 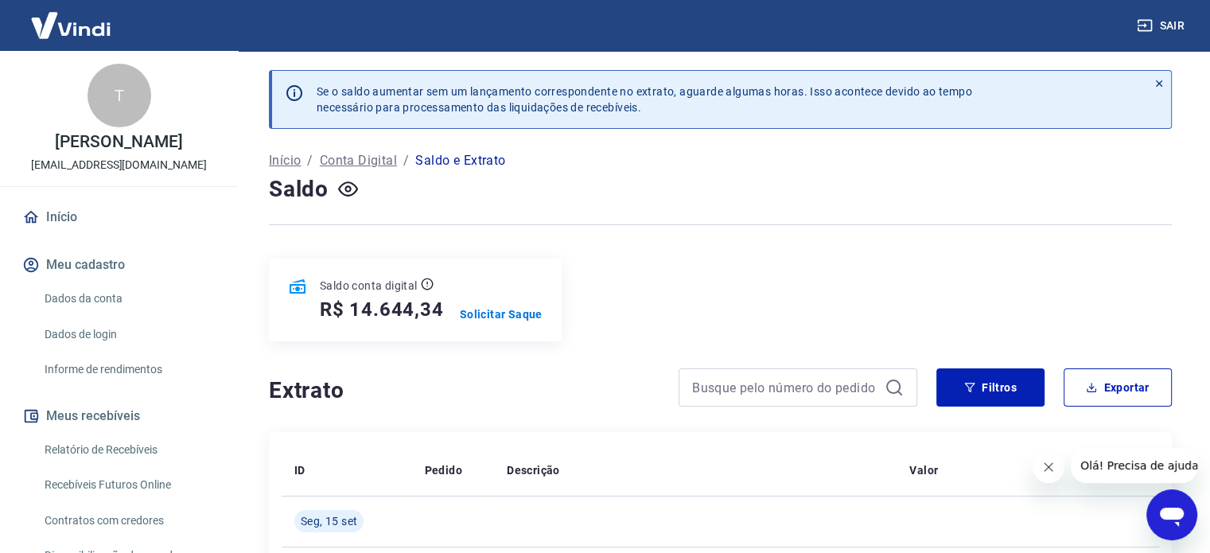 What do you see at coordinates (382, 309) in the screenshot?
I see `h5: R$ 14.644,34` at bounding box center [382, 309].